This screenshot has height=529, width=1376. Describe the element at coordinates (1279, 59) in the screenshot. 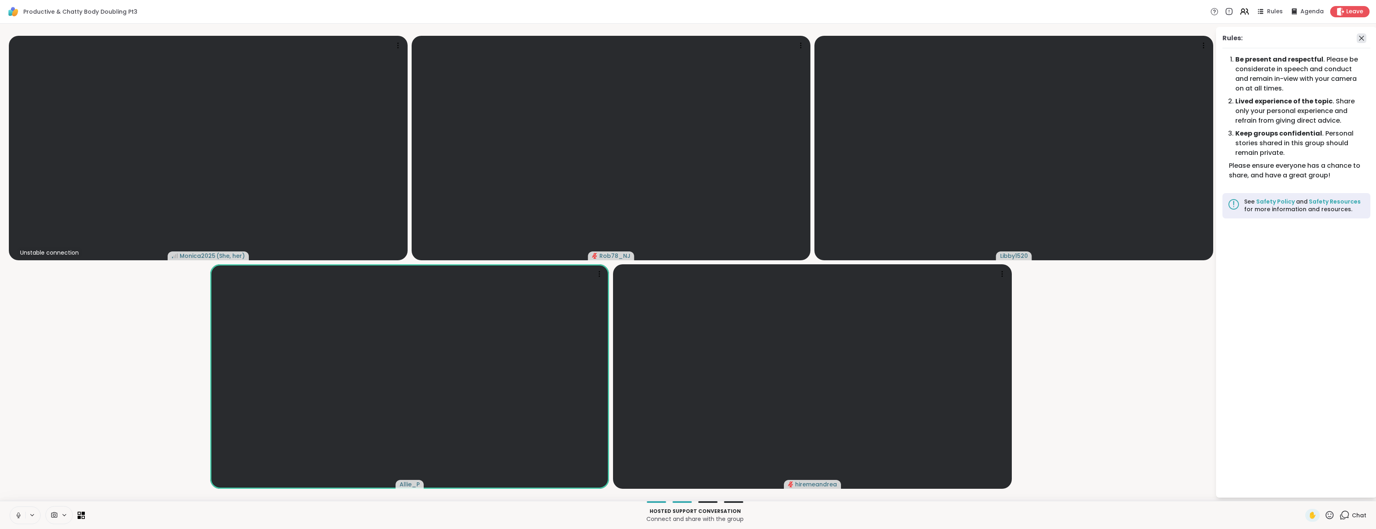

I see `b: Be present and respectful` at that location.